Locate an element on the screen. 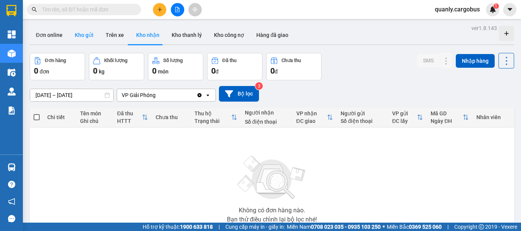  span: question-circle is located at coordinates (11, 184).